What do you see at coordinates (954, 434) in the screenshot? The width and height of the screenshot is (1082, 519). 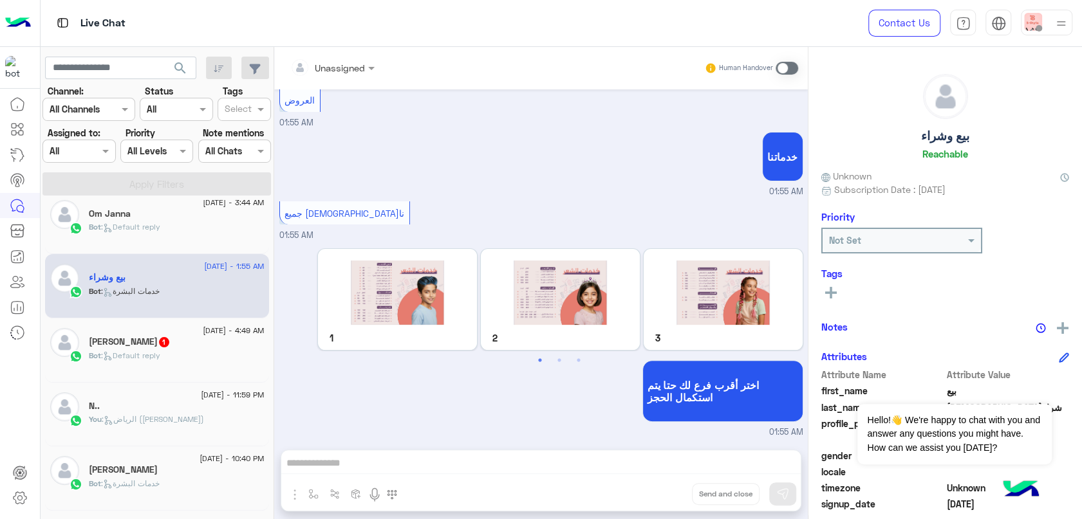 I see `span: Hello!👋 We're happy to chat with you and answer any questions you might have. How can we assist y...` at bounding box center [954, 434].